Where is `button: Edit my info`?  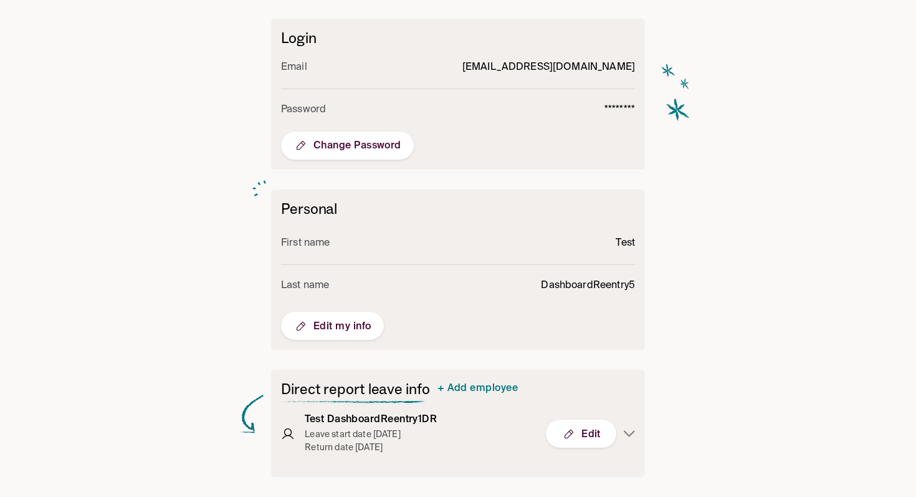 button: Edit my info is located at coordinates (332, 325).